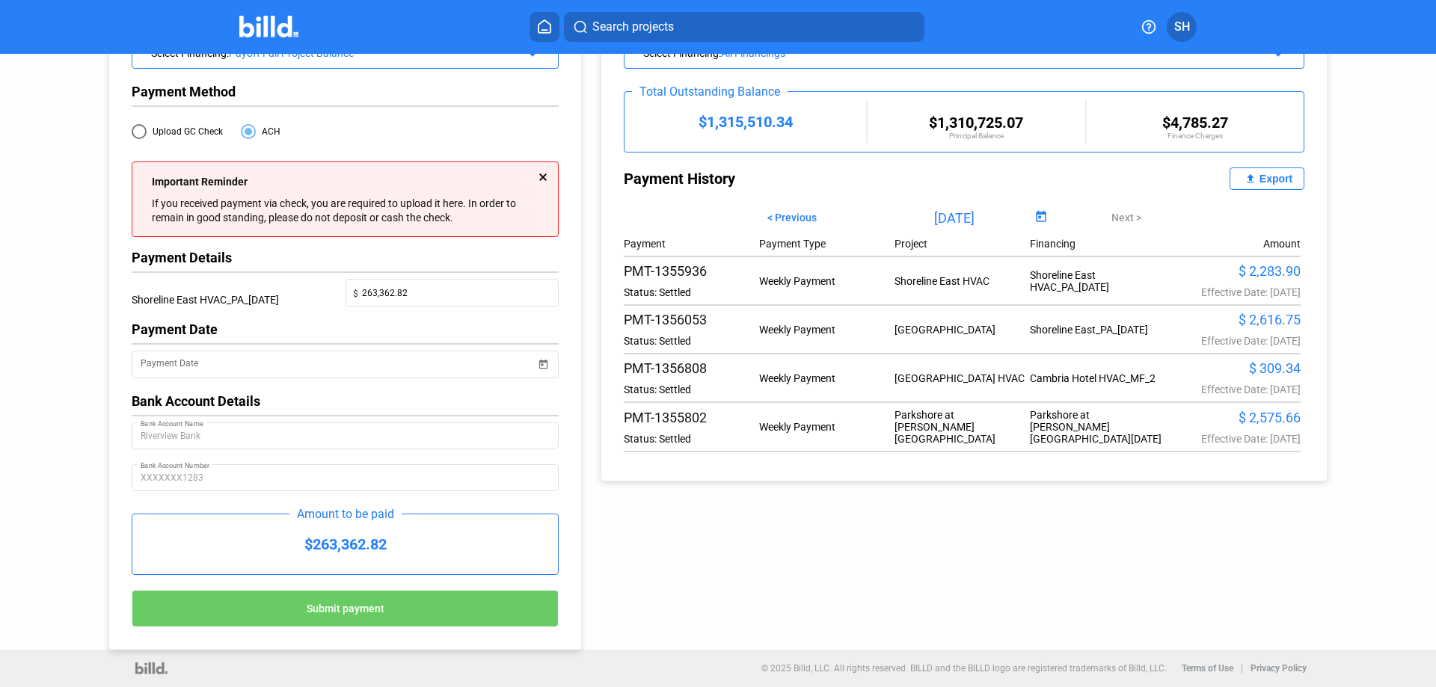 The height and width of the screenshot is (687, 1436). I want to click on div: Important Reminder, so click(344, 182).